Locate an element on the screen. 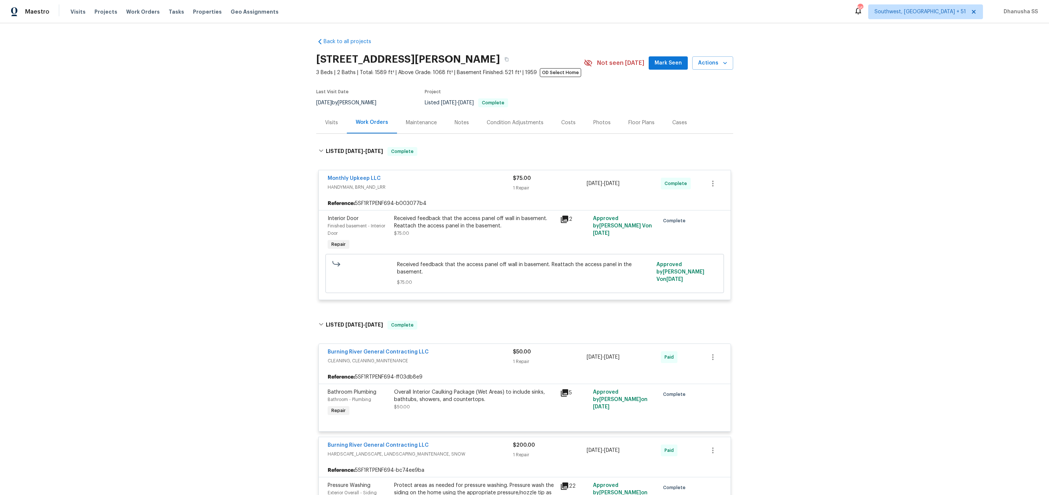 This screenshot has height=495, width=1049. span: Actions is located at coordinates (712, 63).